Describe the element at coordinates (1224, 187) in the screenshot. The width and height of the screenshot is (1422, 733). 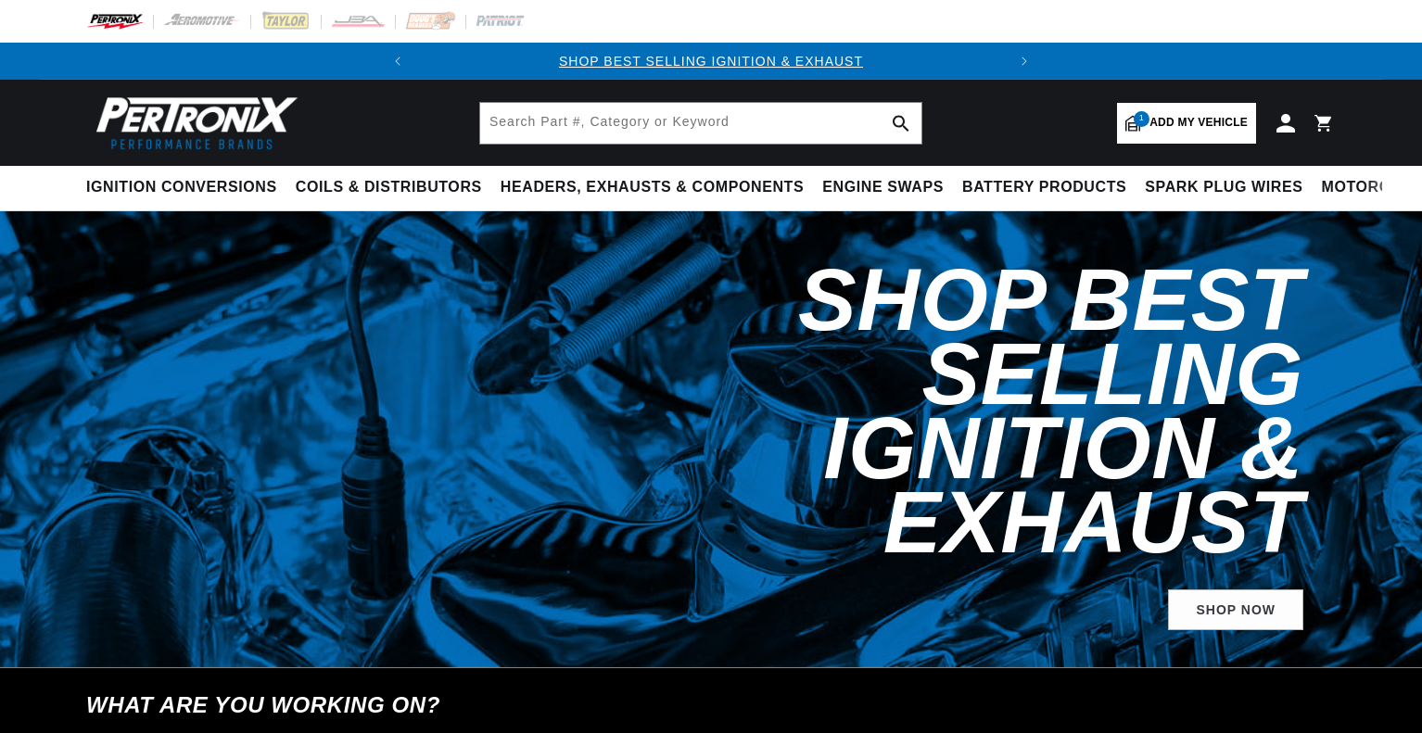
I see `summary: Spark Plug Wires` at that location.